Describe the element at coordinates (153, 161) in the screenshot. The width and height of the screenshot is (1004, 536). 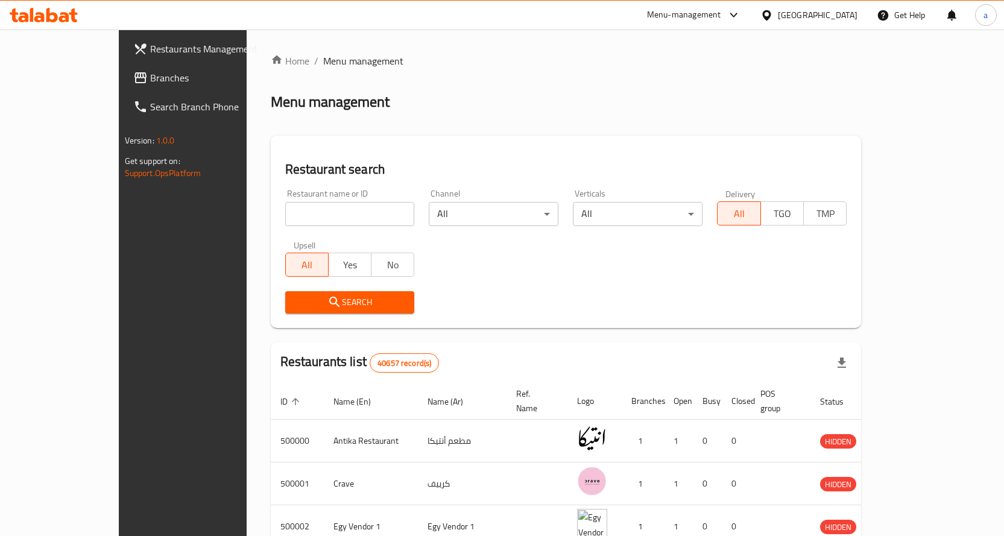
I see `span: Get support on:` at that location.